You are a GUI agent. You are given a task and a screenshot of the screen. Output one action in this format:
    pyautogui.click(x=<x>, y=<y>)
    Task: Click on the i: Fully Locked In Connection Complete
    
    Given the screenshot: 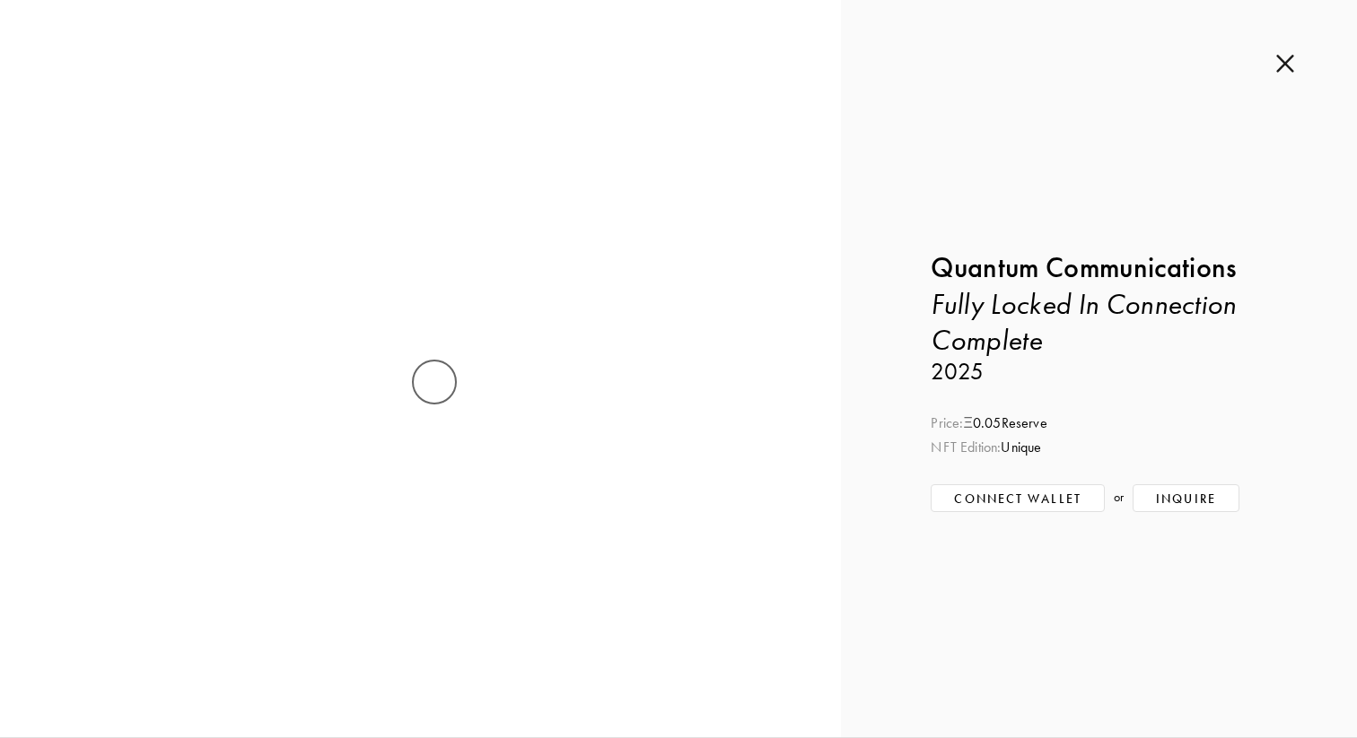 What is the action you would take?
    pyautogui.click(x=1083, y=322)
    